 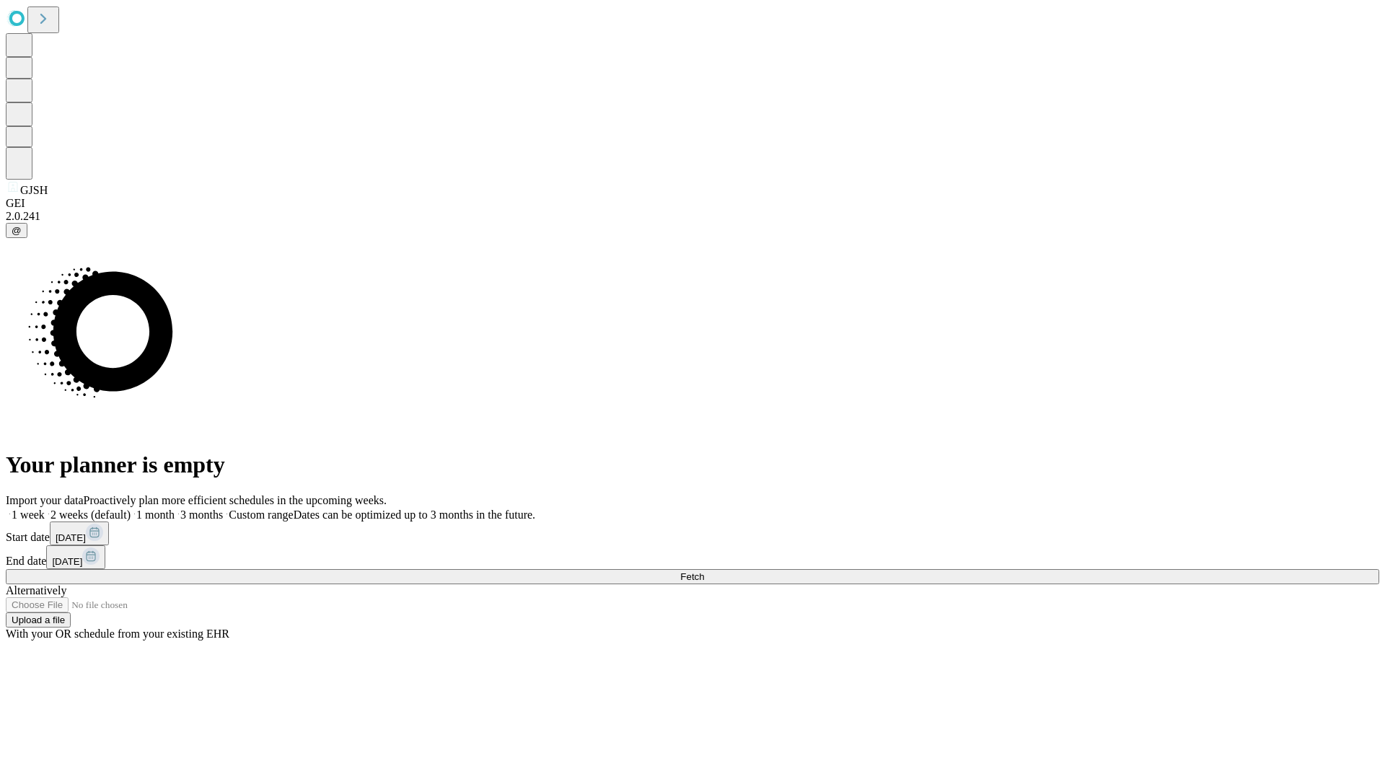 What do you see at coordinates (692, 557) in the screenshot?
I see `div: End date` at bounding box center [692, 557].